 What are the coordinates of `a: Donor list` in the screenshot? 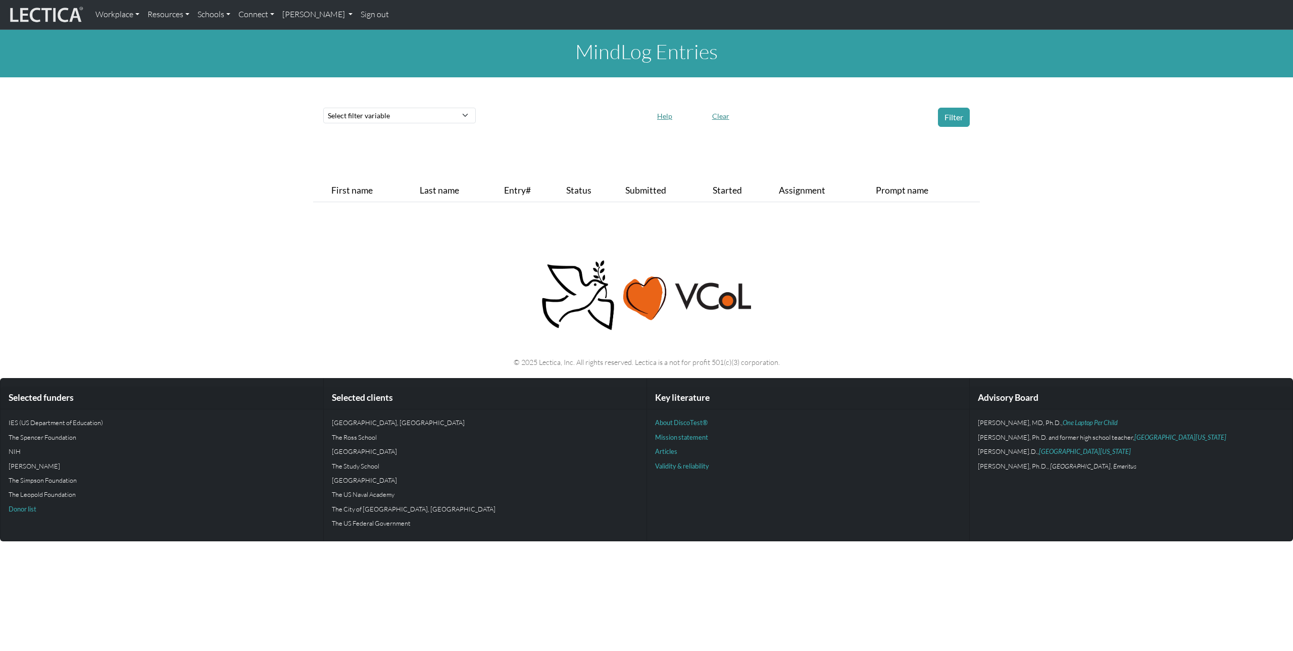 It's located at (22, 509).